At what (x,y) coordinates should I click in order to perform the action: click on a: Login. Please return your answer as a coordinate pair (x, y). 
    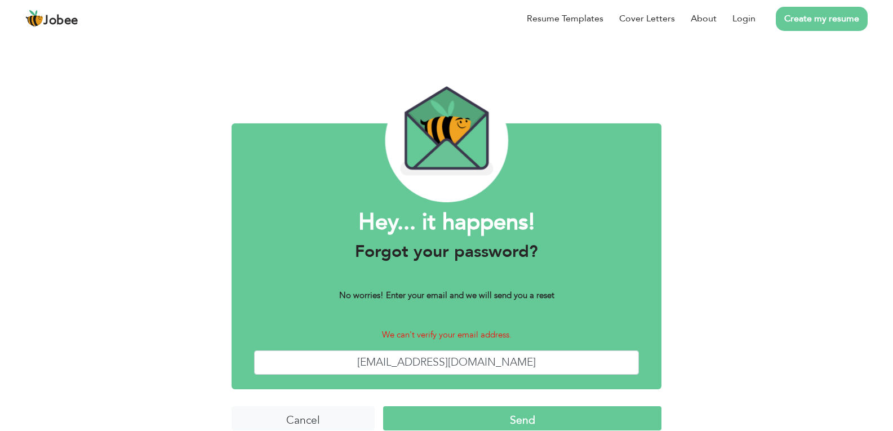
    Looking at the image, I should click on (744, 19).